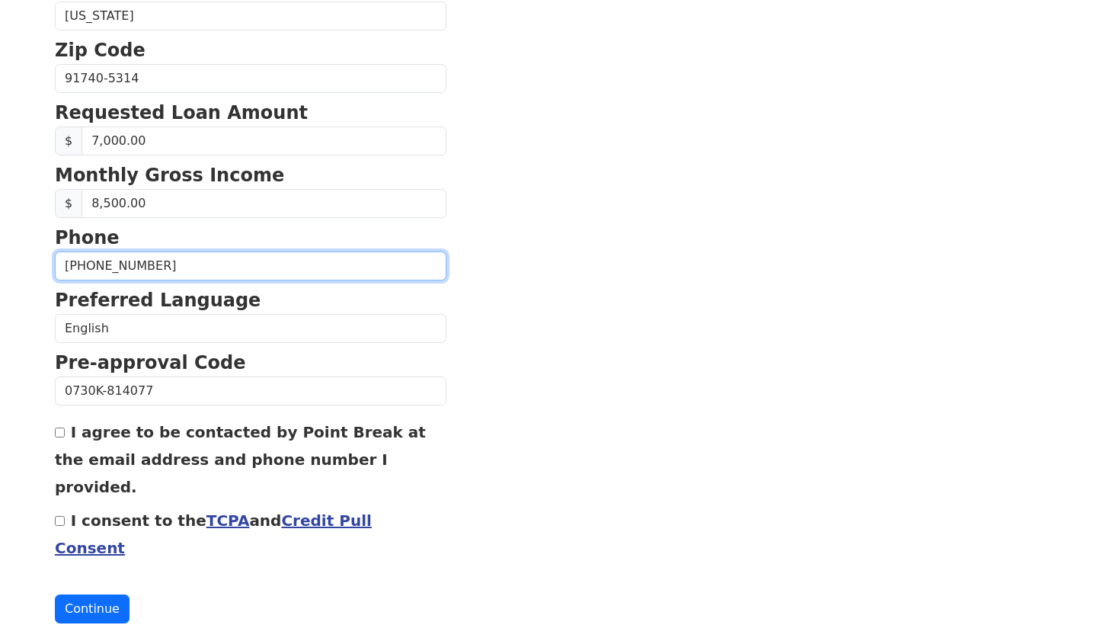  Describe the element at coordinates (228, 520) in the screenshot. I see `a: TCPA` at that location.